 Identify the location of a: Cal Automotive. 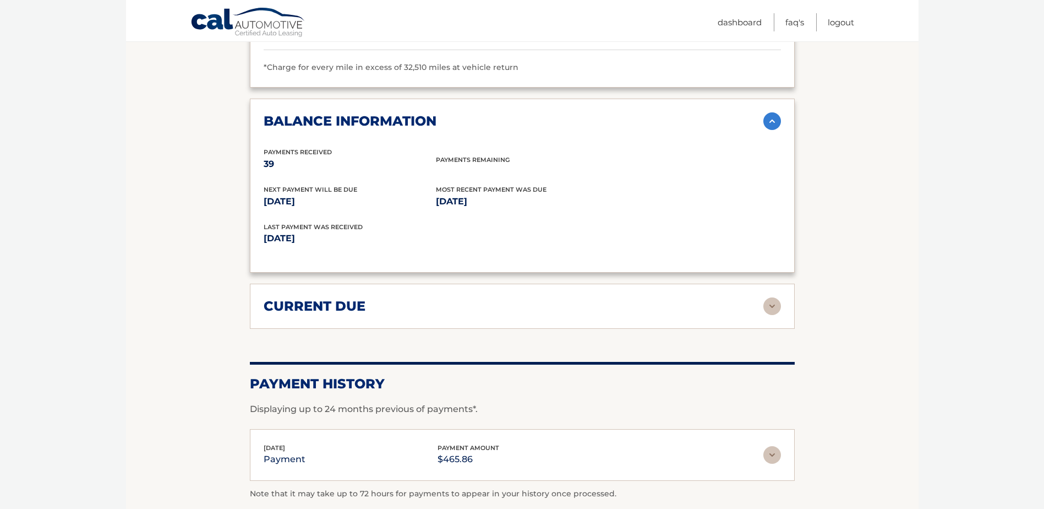
(248, 23).